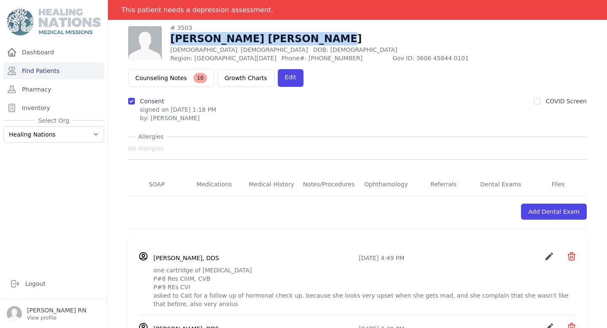  I want to click on a: Logout, so click(54, 284).